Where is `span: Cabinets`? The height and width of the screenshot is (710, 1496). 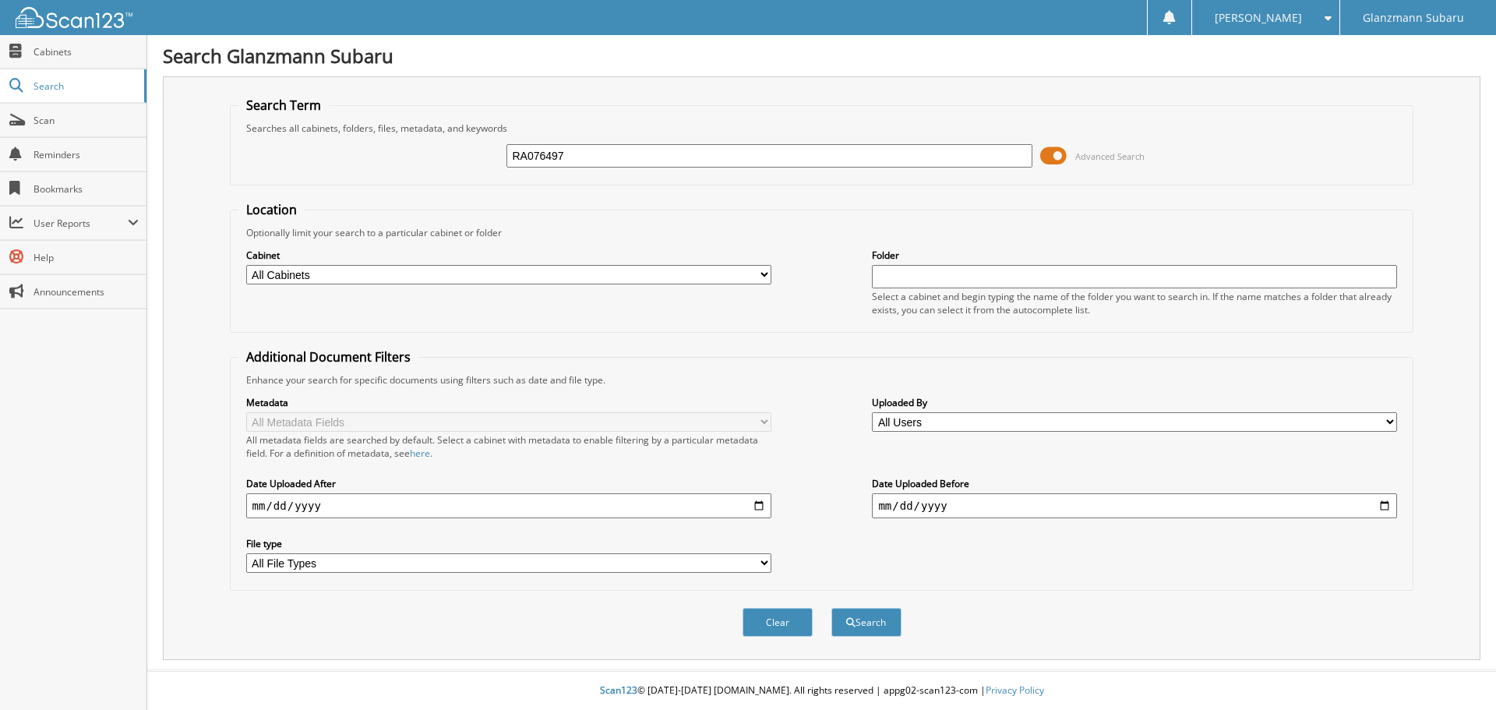
span: Cabinets is located at coordinates (86, 51).